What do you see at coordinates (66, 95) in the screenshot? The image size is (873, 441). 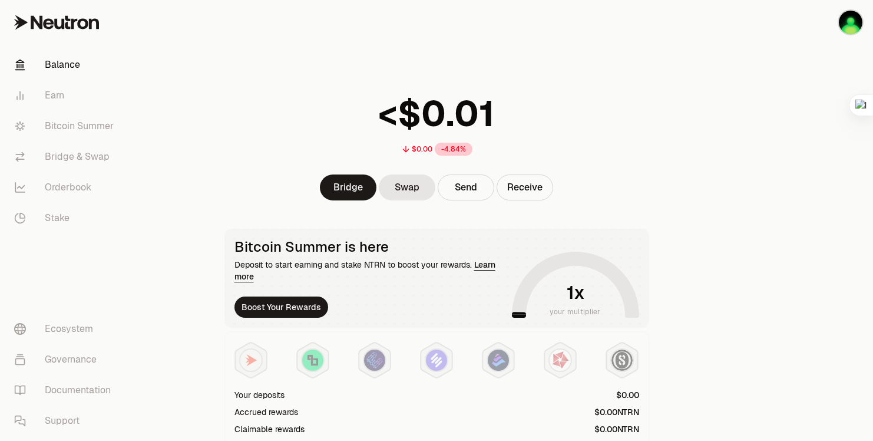 I see `a: Earn` at bounding box center [66, 95].